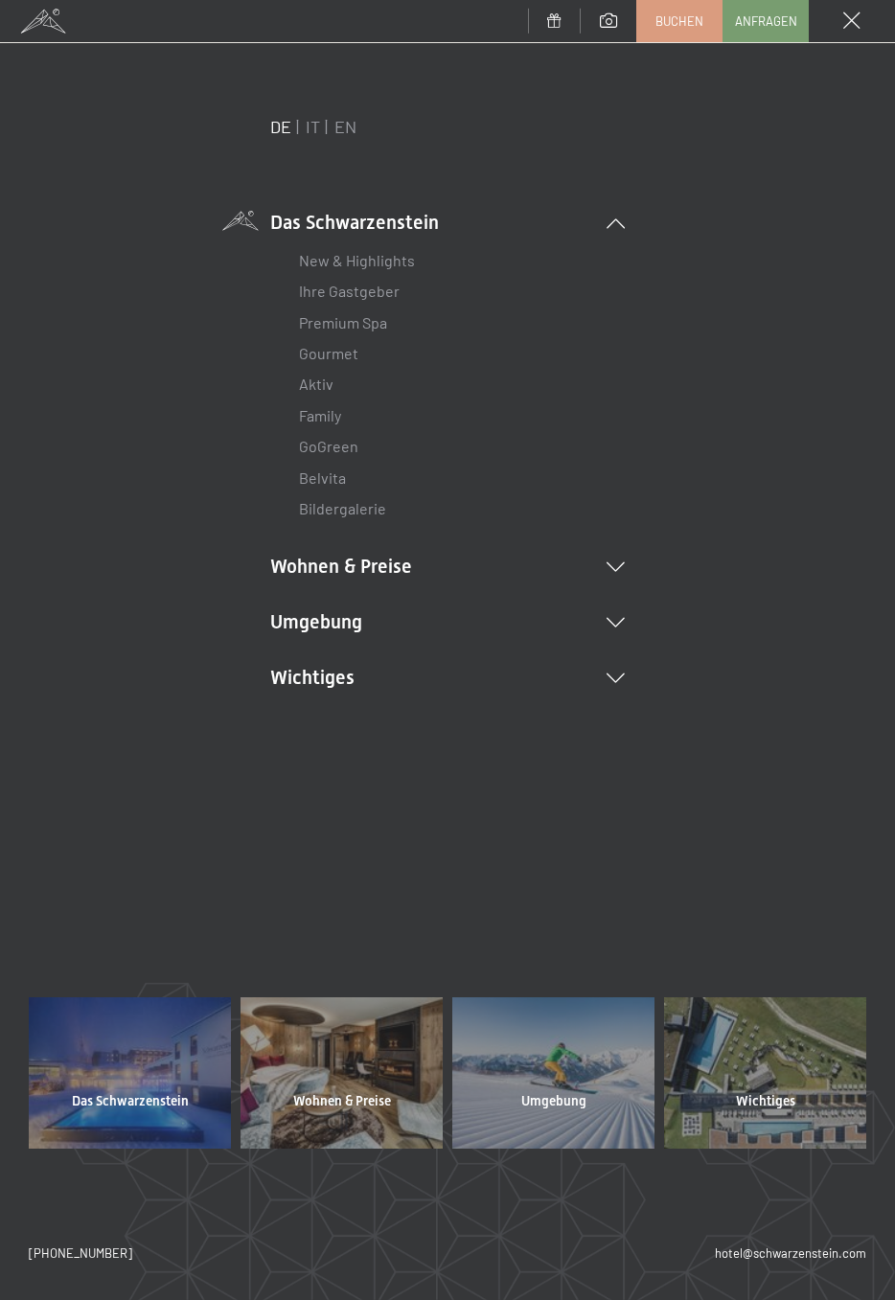 This screenshot has height=1300, width=895. What do you see at coordinates (765, 1073) in the screenshot?
I see `a: Wichtiges Wellnesshotel Südtirol SCHWARZENSTEIN - Wellnessurlaub in den Alpen, Wandern und Wellness` at bounding box center [765, 1073].